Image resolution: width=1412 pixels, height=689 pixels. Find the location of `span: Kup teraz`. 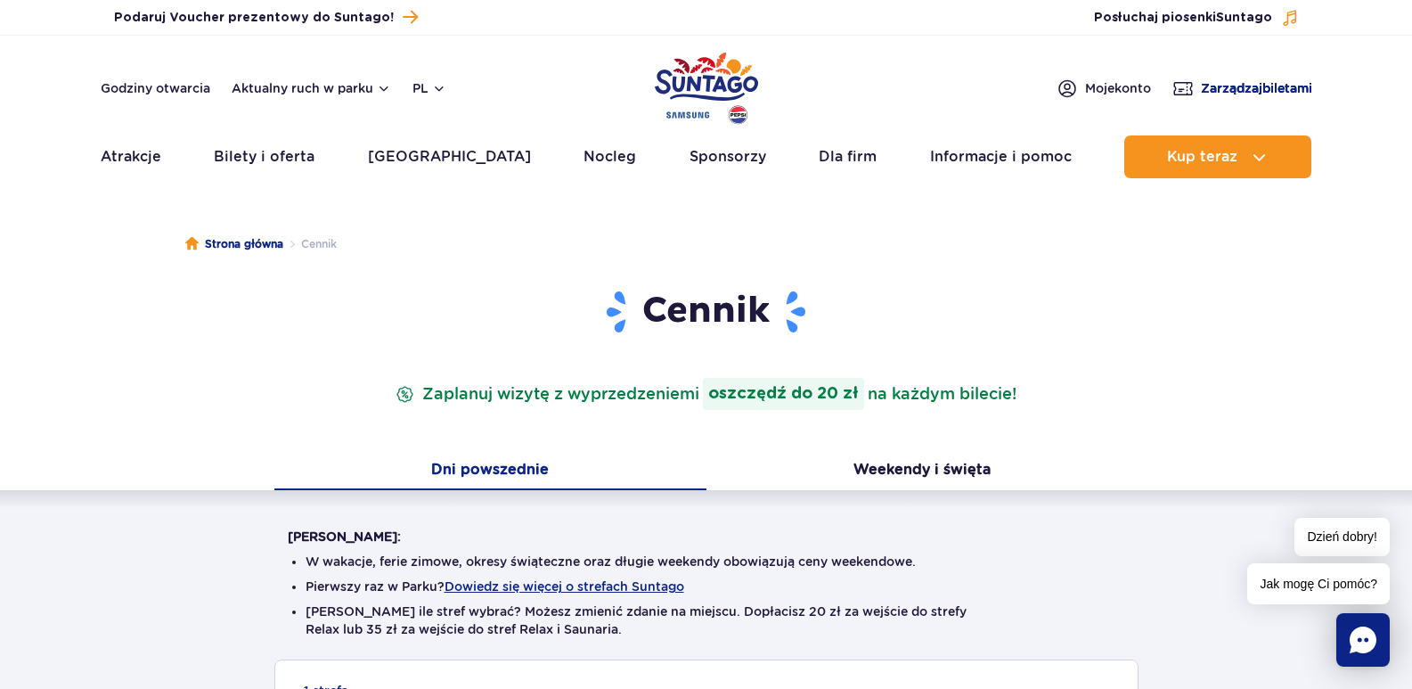

span: Kup teraz is located at coordinates (1202, 157).